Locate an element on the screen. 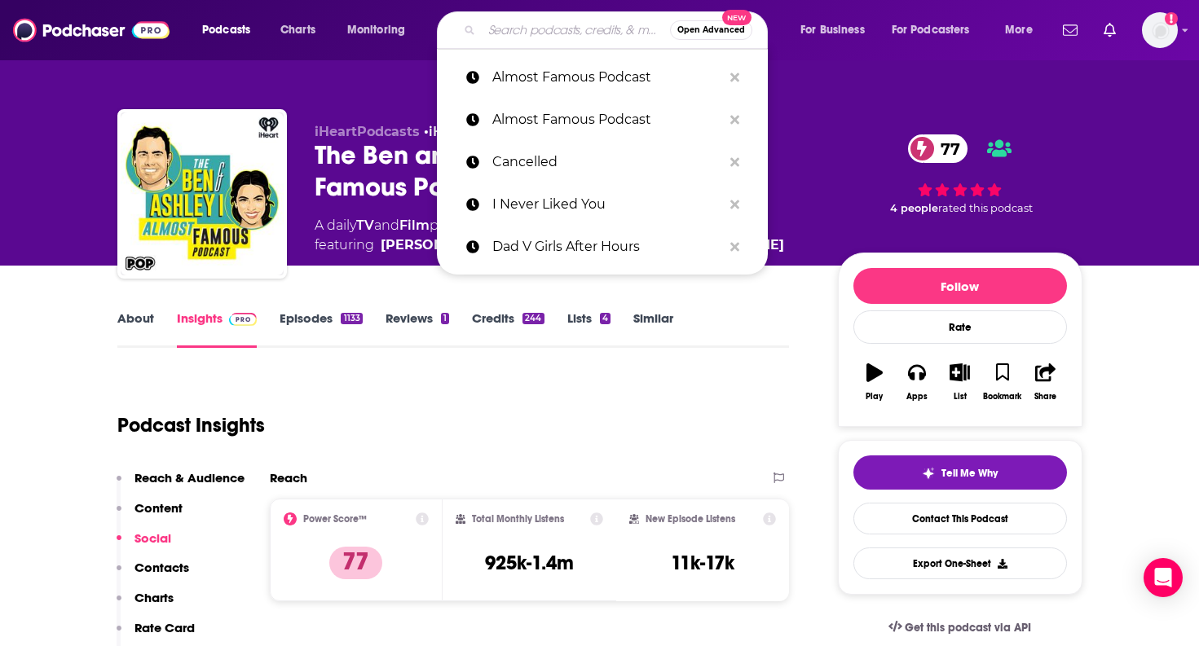 This screenshot has height=646, width=1199. div: Rate is located at coordinates (960, 327).